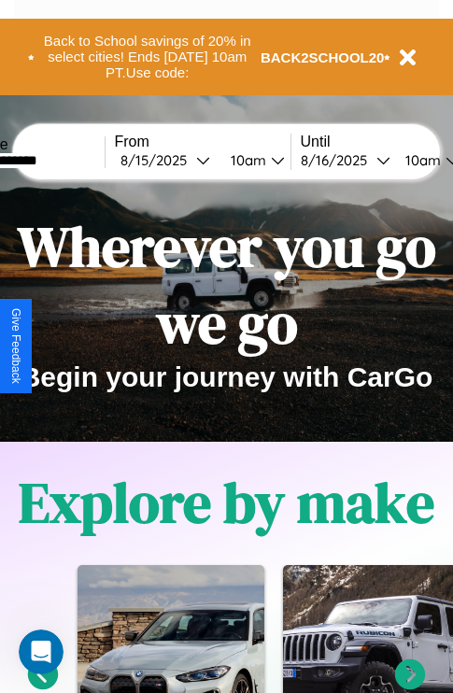 This screenshot has height=693, width=453. What do you see at coordinates (158, 160) in the screenshot?
I see `div: 8 / 15 / 2025` at bounding box center [158, 160].